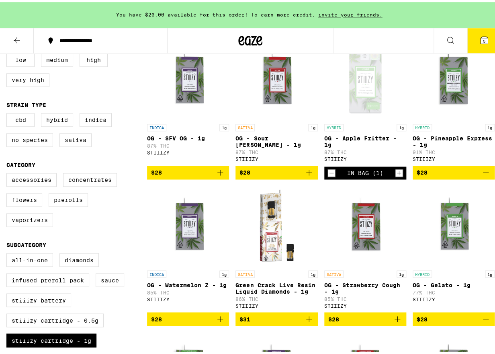 The width and height of the screenshot is (495, 354). Describe the element at coordinates (30, 258) in the screenshot. I see `label: All-In-One` at that location.